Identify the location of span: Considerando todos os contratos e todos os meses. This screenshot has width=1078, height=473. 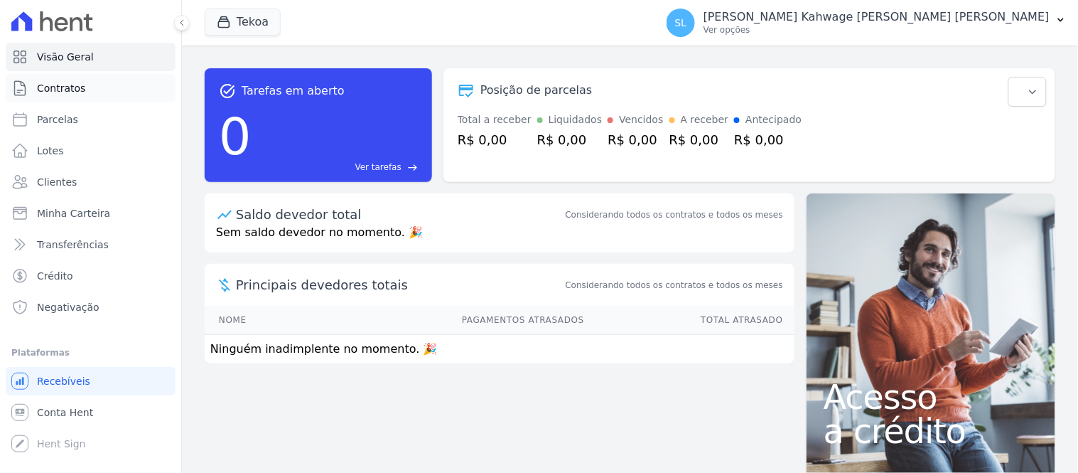
(674, 285).